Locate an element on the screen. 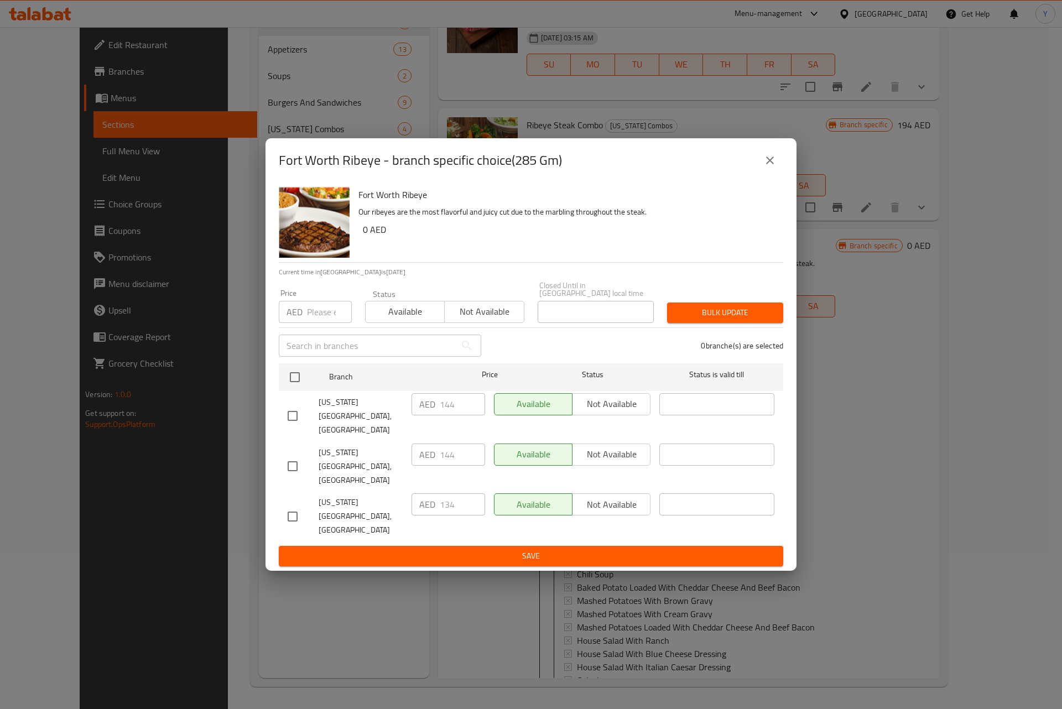 This screenshot has height=709, width=1062. button: Bulk update is located at coordinates (725, 313).